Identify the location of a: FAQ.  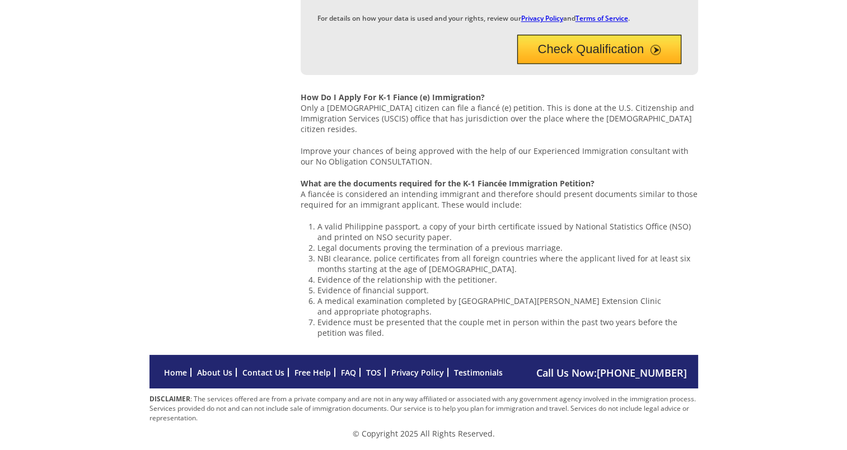
(348, 372).